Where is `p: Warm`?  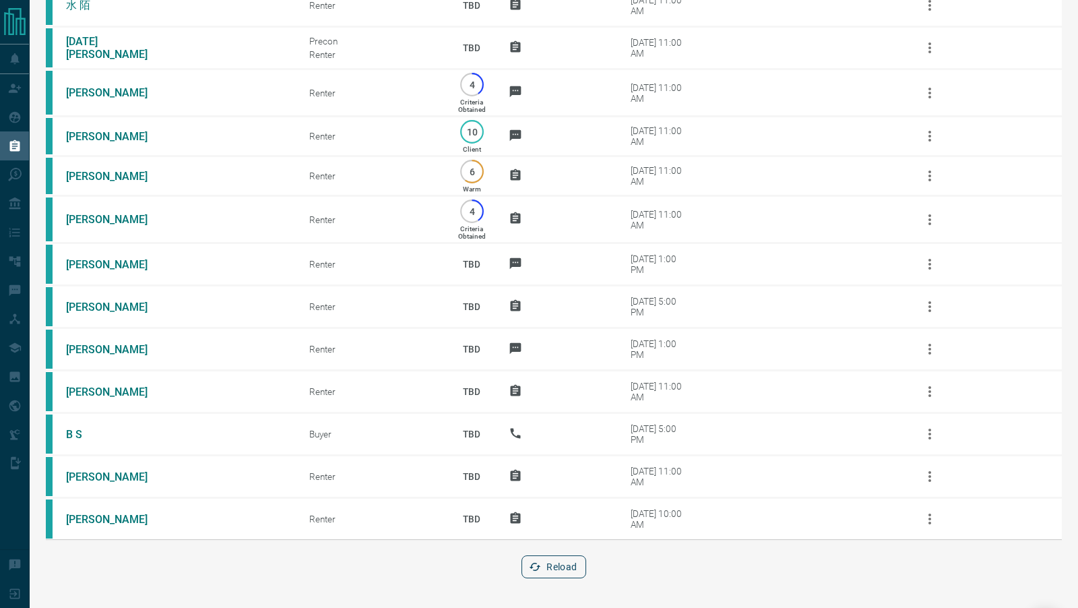 p: Warm is located at coordinates (471, 189).